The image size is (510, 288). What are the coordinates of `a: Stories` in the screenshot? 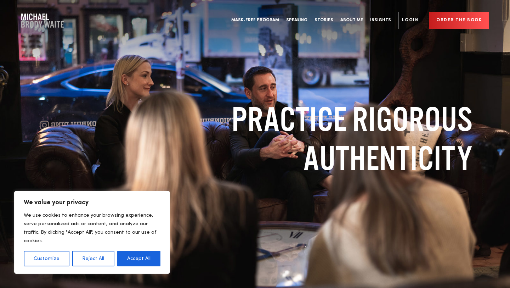 It's located at (324, 20).